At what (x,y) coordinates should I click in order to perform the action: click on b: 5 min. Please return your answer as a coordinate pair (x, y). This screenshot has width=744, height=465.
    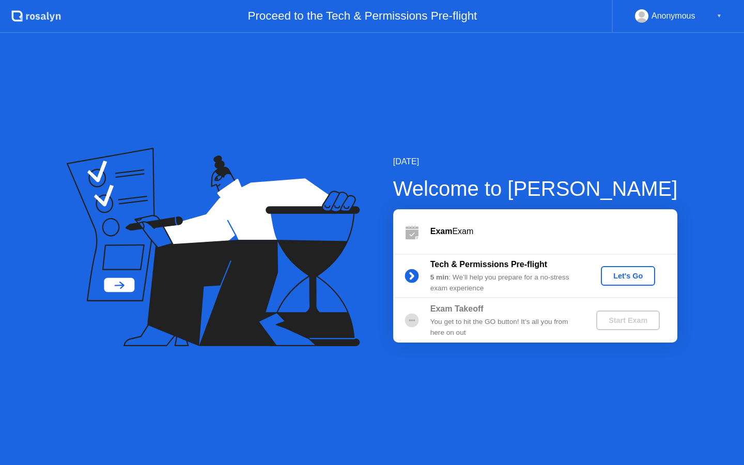
    Looking at the image, I should click on (440, 277).